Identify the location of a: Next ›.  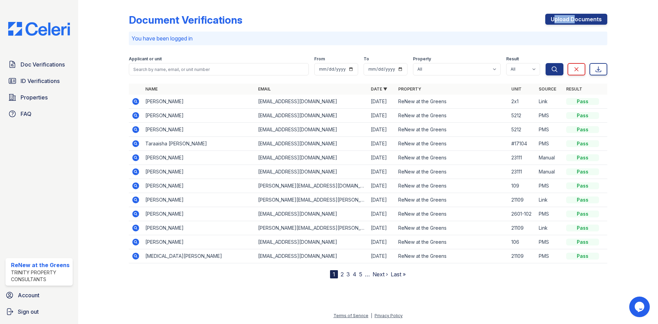
(380, 274).